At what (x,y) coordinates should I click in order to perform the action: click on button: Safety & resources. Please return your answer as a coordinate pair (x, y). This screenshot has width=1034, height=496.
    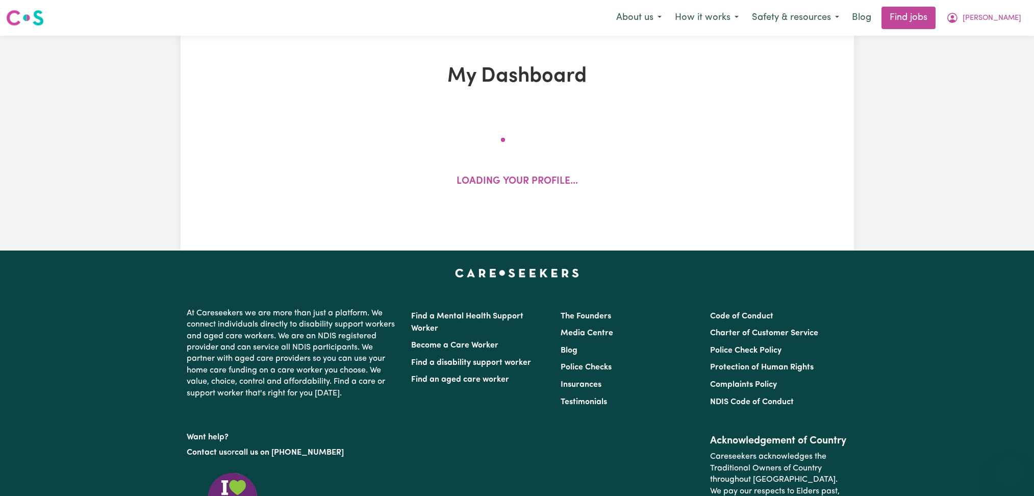
    Looking at the image, I should click on (796, 18).